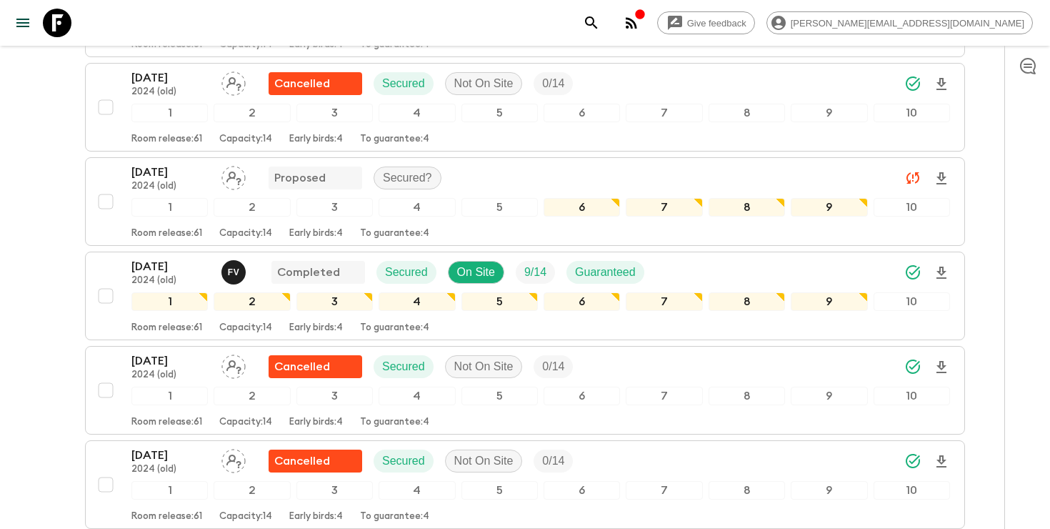  I want to click on span: Give feedback, so click(717, 23).